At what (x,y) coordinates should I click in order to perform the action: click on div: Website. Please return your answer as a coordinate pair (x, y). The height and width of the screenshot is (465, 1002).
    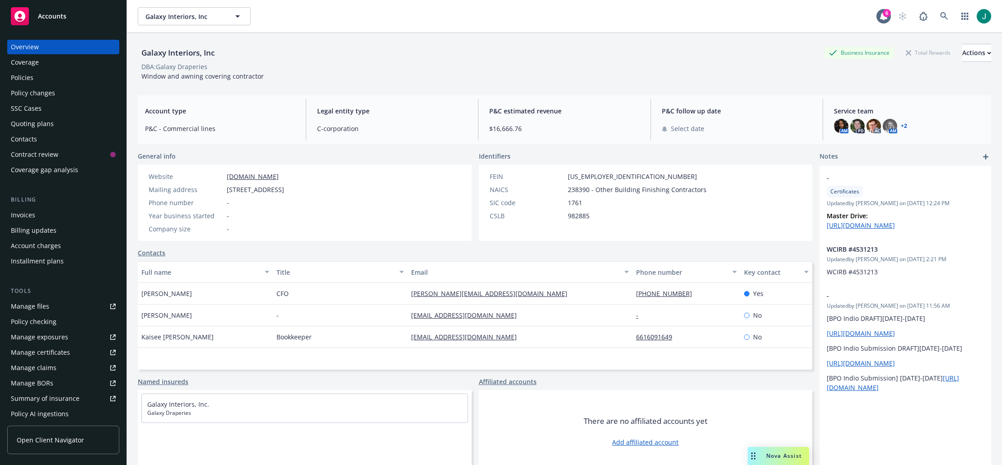
    Looking at the image, I should click on (186, 176).